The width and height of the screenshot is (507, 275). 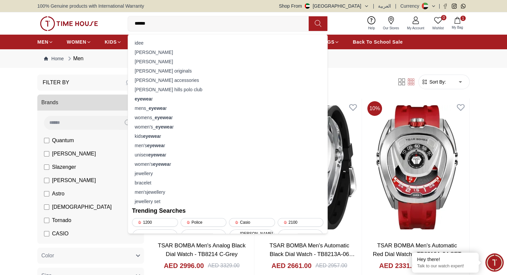 What do you see at coordinates (228, 183) in the screenshot?
I see `div: bracelet` at bounding box center [228, 183].